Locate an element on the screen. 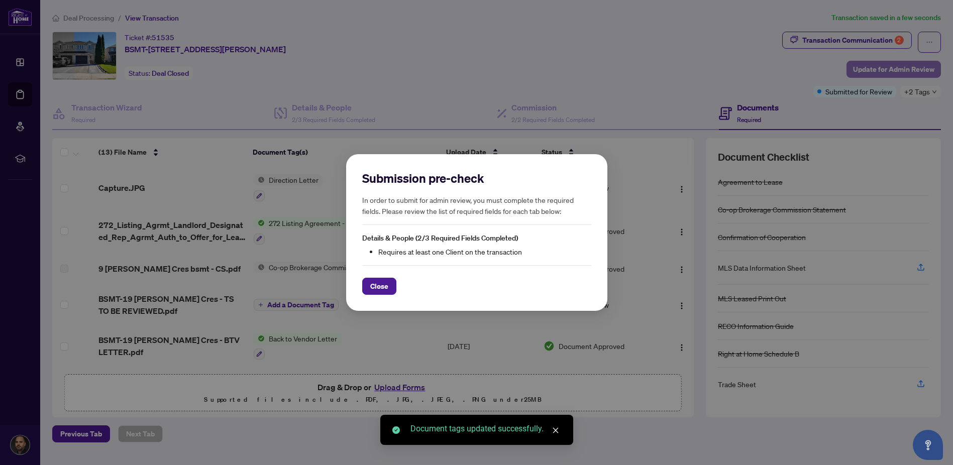 The image size is (953, 465). span: check-circle is located at coordinates (396, 430).